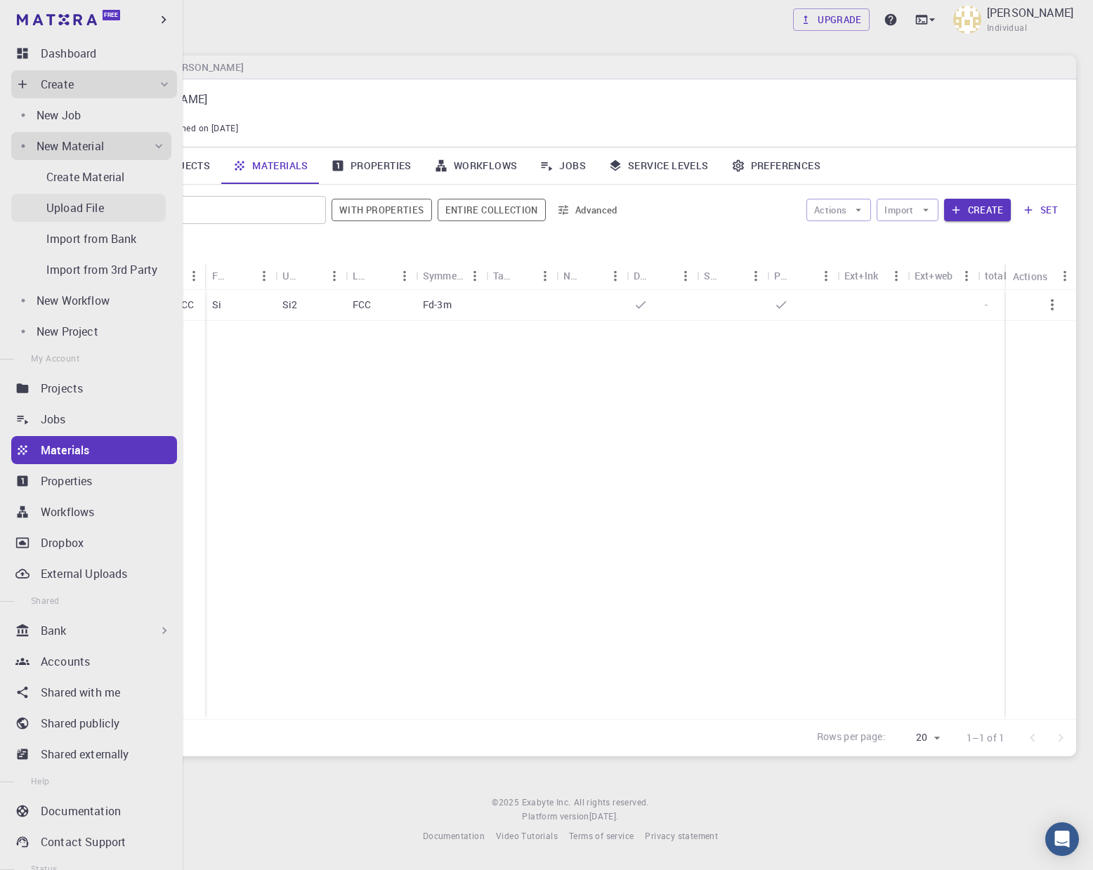 This screenshot has width=1093, height=870. I want to click on span: Documentation, so click(454, 836).